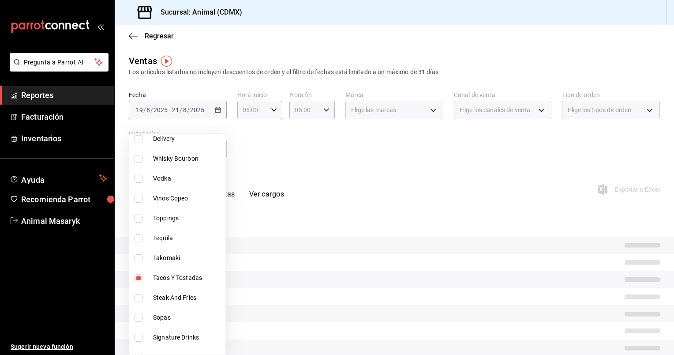 The image size is (674, 355). I want to click on span: Vodka, so click(187, 178).